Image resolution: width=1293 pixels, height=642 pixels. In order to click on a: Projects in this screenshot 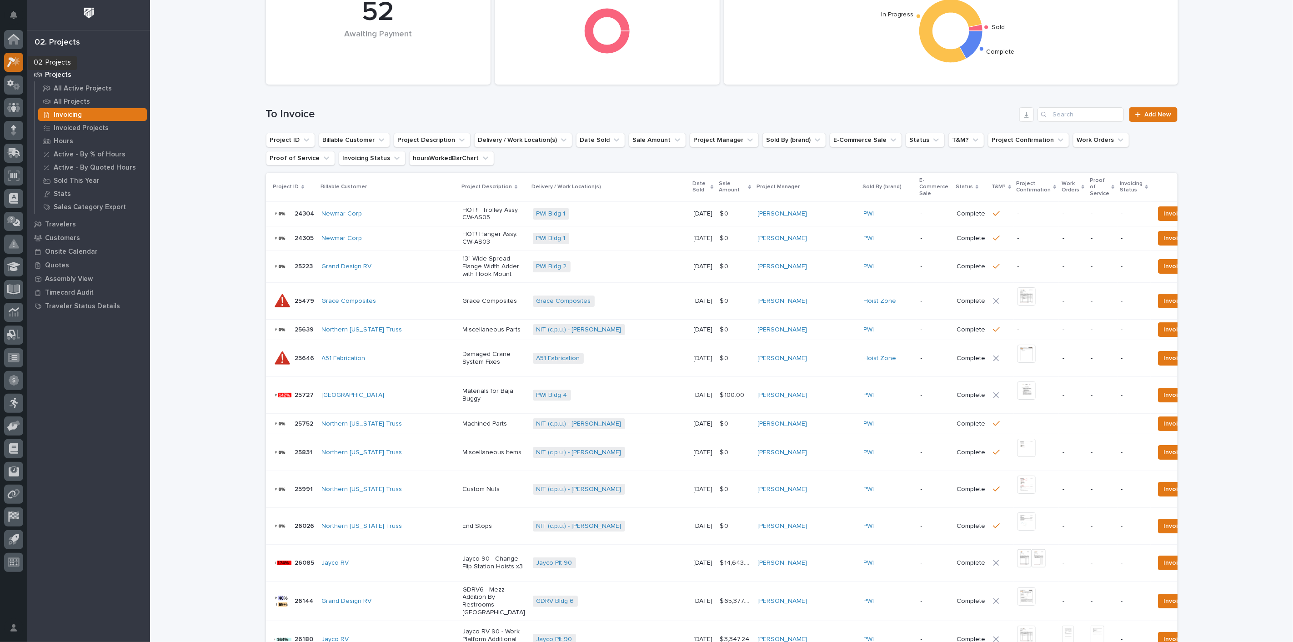, I will do `click(89, 75)`.